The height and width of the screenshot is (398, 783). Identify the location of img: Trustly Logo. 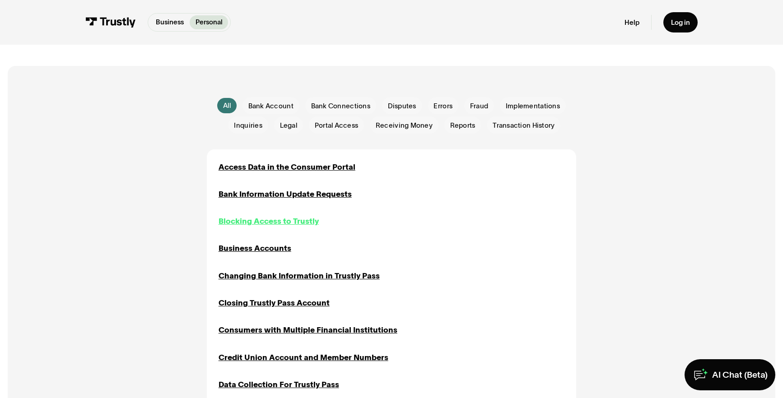
(111, 23).